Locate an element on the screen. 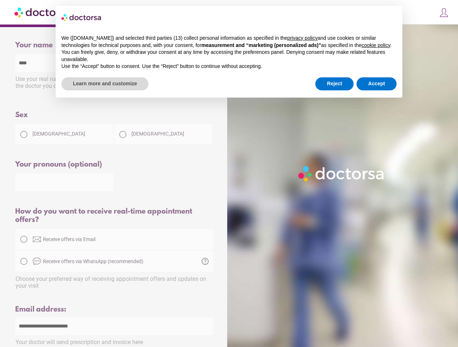 This screenshot has width=458, height=347. span: help is located at coordinates (205, 261).